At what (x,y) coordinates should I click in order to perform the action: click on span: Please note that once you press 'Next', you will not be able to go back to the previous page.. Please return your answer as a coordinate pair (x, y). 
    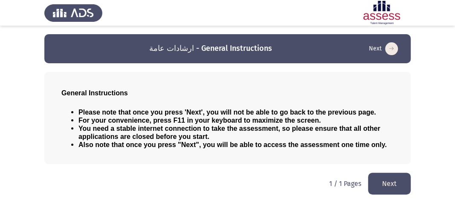
    Looking at the image, I should click on (227, 112).